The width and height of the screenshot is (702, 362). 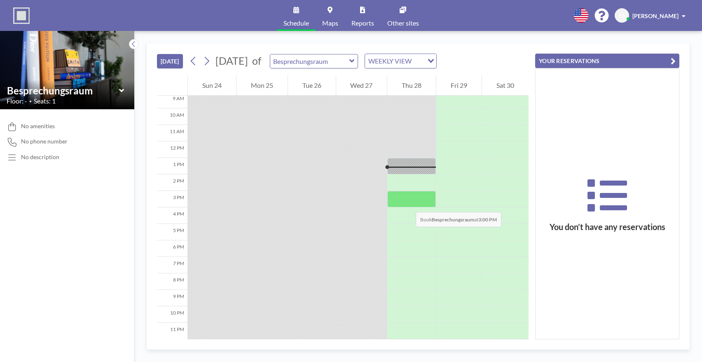 What do you see at coordinates (390, 61) in the screenshot?
I see `span: WEEKLY VIEW` at bounding box center [390, 61].